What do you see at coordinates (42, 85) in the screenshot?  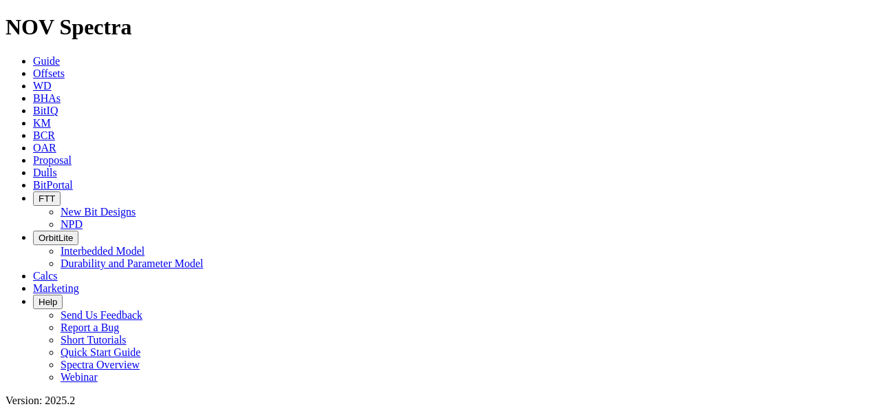 I see `span: WD` at bounding box center [42, 85].